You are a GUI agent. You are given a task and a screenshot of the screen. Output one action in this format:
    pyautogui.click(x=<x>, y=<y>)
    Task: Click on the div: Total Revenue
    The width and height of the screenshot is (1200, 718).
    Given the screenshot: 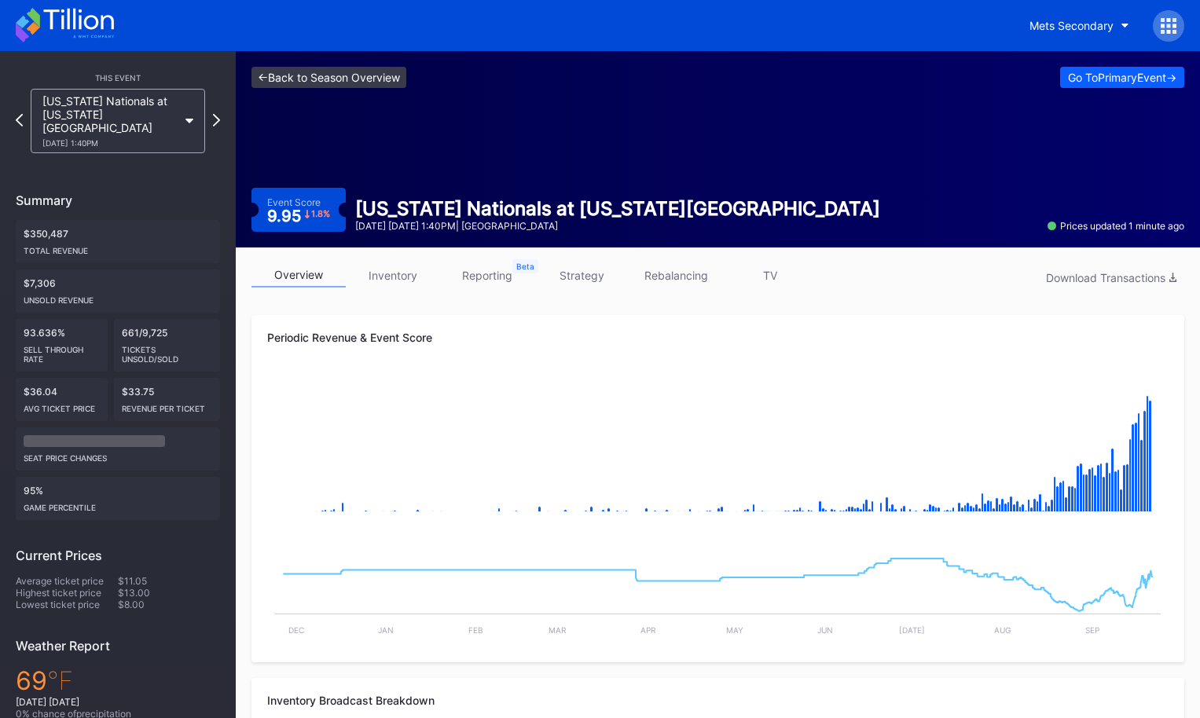 What is the action you would take?
    pyautogui.click(x=118, y=247)
    